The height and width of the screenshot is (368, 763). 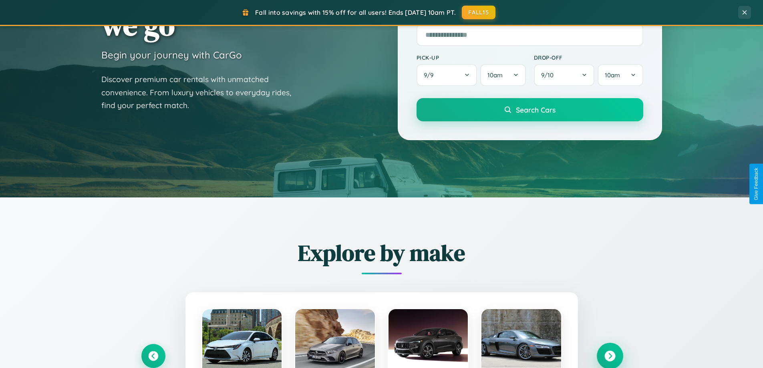 I want to click on button: Search Cars, so click(x=530, y=110).